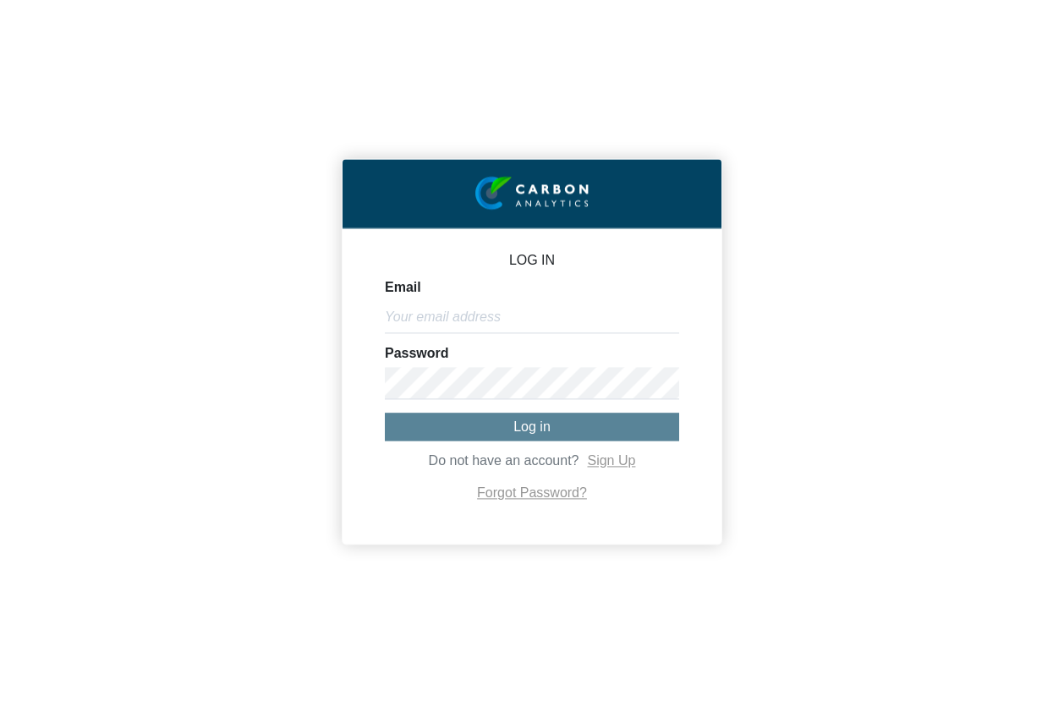  What do you see at coordinates (532, 261) in the screenshot?
I see `p: LOG IN` at bounding box center [532, 261].